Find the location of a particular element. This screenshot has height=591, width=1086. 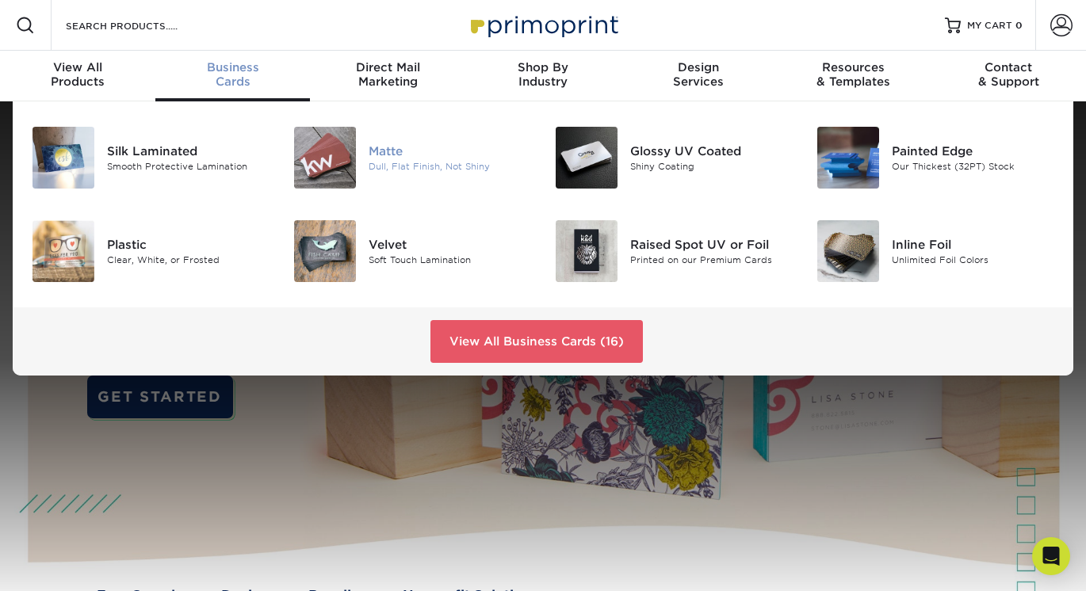

div: Glossy UV Coated is located at coordinates (711, 151).